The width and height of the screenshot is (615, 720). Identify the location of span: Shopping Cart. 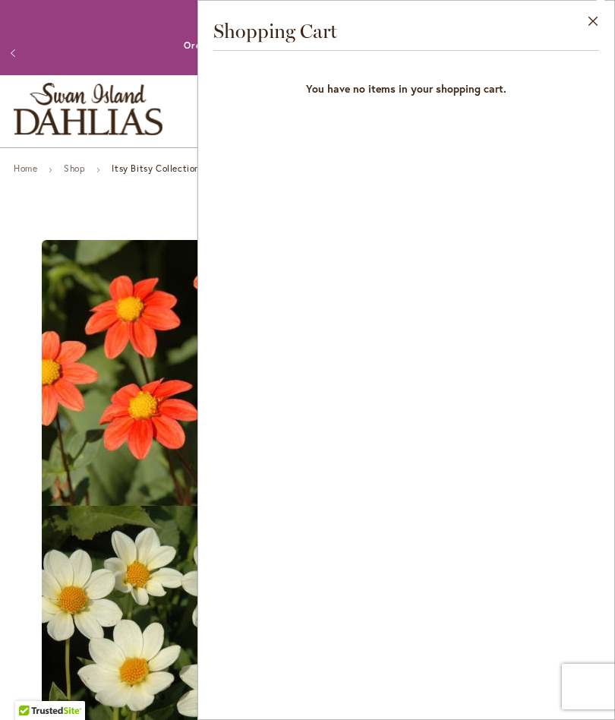
(275, 31).